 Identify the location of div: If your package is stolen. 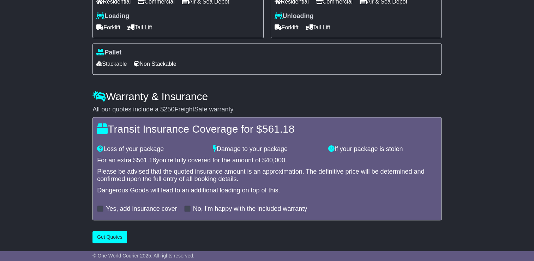
(383, 149).